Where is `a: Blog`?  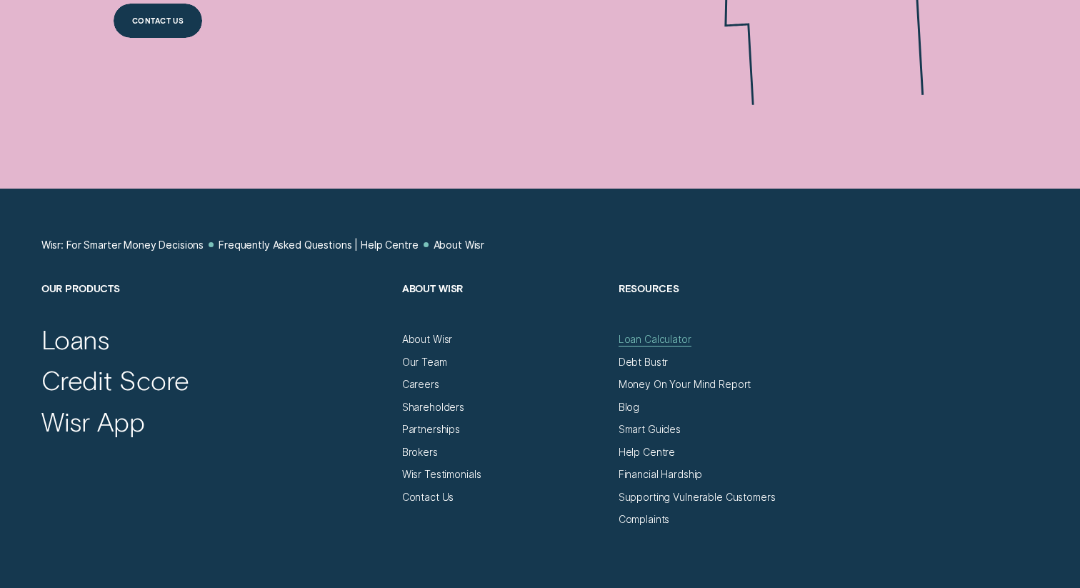 a: Blog is located at coordinates (628, 407).